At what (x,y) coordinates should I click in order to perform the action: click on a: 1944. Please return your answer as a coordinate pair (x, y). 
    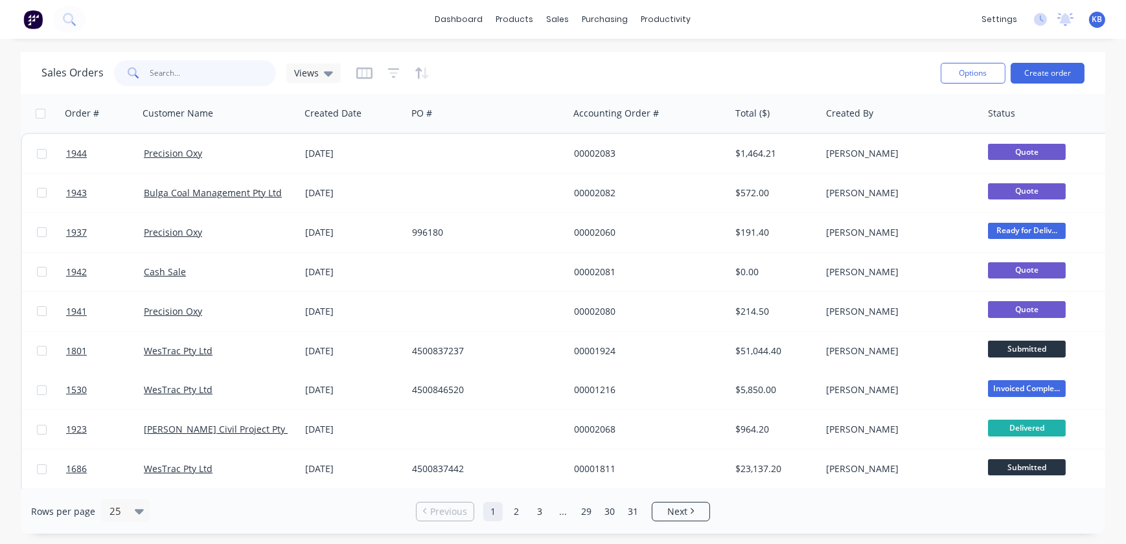
    Looking at the image, I should click on (105, 154).